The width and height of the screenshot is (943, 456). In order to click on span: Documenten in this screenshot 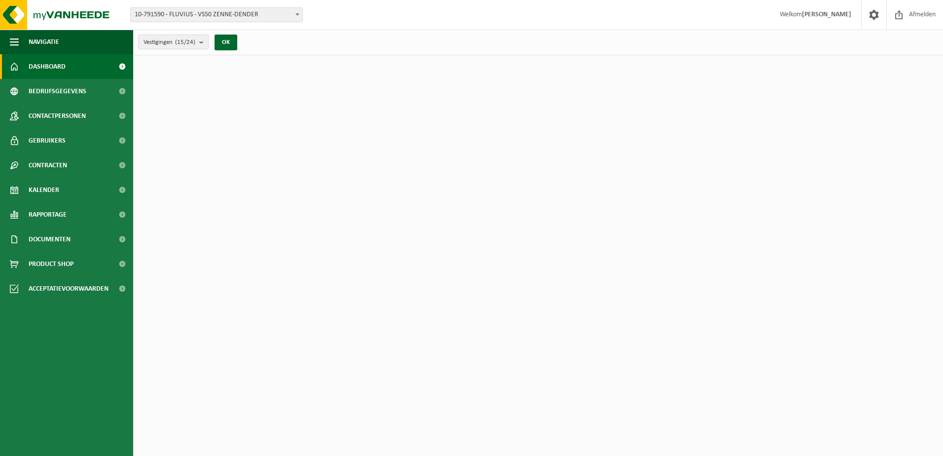, I will do `click(49, 239)`.